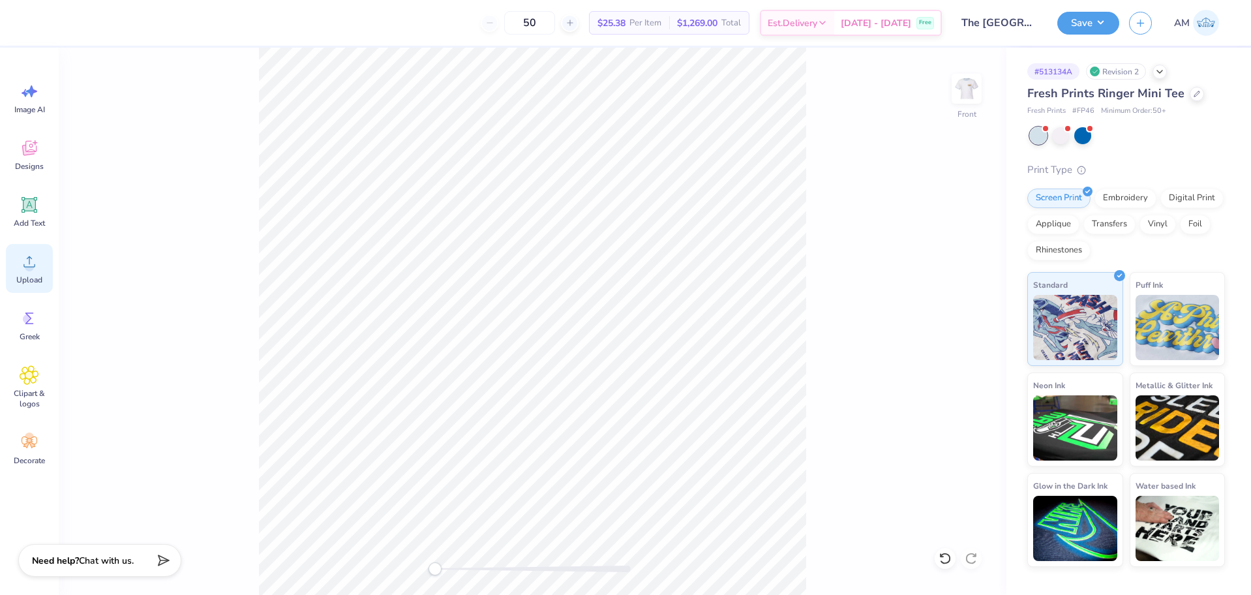  I want to click on span: $1,269.00, so click(697, 23).